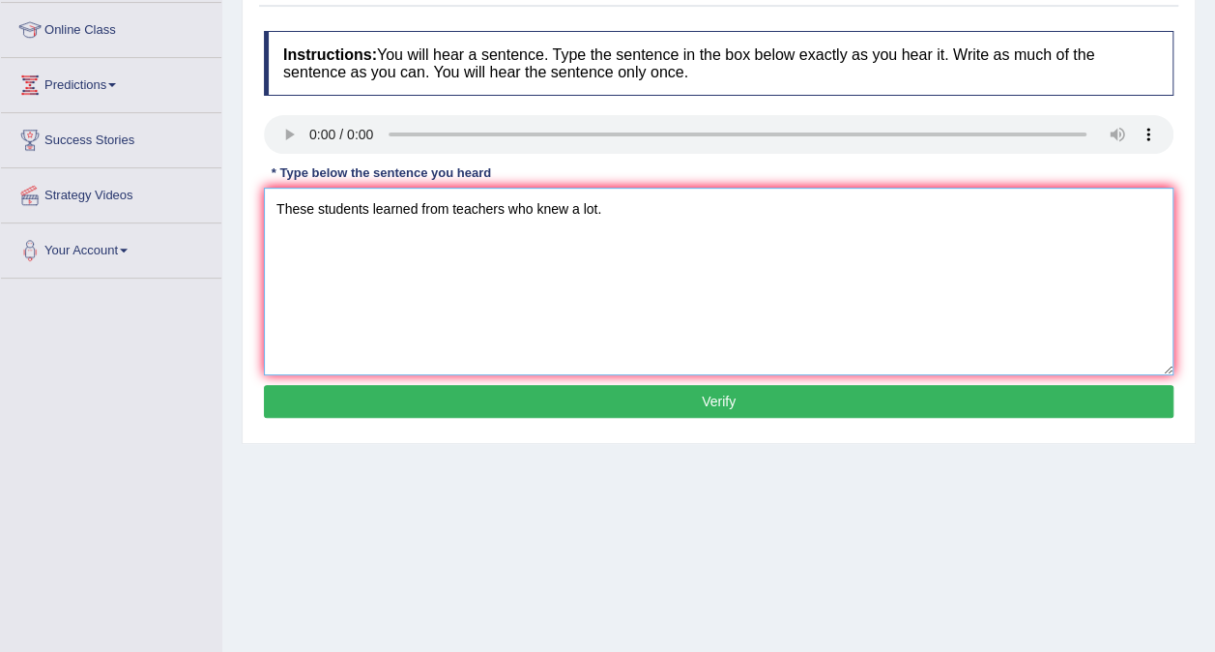 This screenshot has width=1215, height=652. Describe the element at coordinates (111, 247) in the screenshot. I see `a: Your Account` at that location.